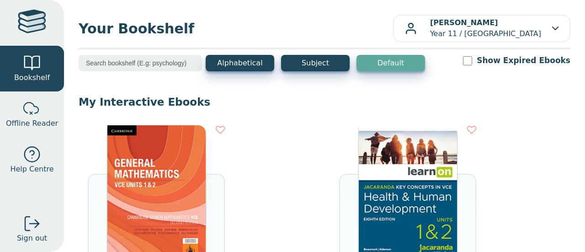 The width and height of the screenshot is (585, 252). Describe the element at coordinates (236, 28) in the screenshot. I see `span: Your Bookshelf` at that location.